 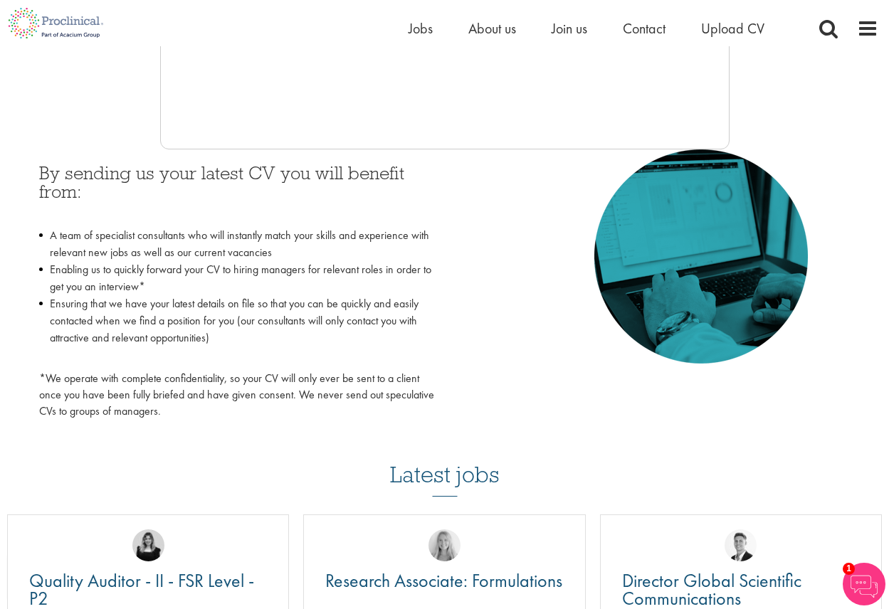 I want to click on a: About us, so click(x=492, y=28).